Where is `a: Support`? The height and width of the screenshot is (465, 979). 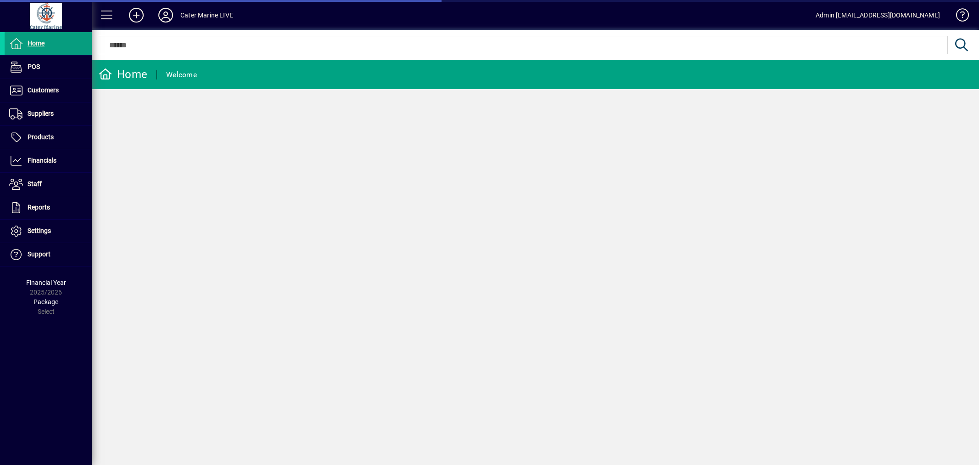 a: Support is located at coordinates (48, 254).